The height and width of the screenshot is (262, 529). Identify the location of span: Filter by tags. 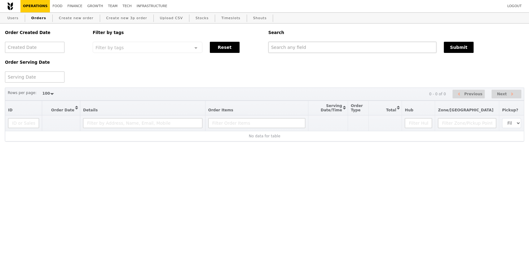
(109, 47).